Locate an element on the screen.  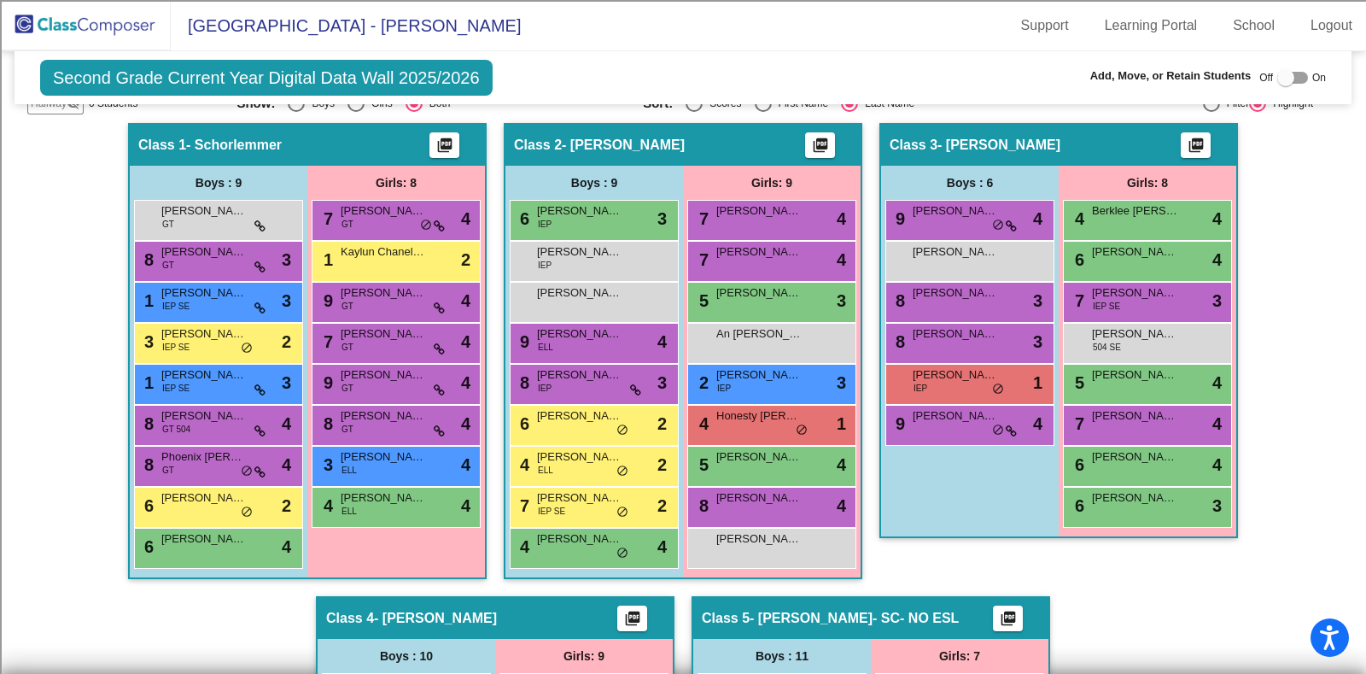
span: 8 is located at coordinates (898, 301).